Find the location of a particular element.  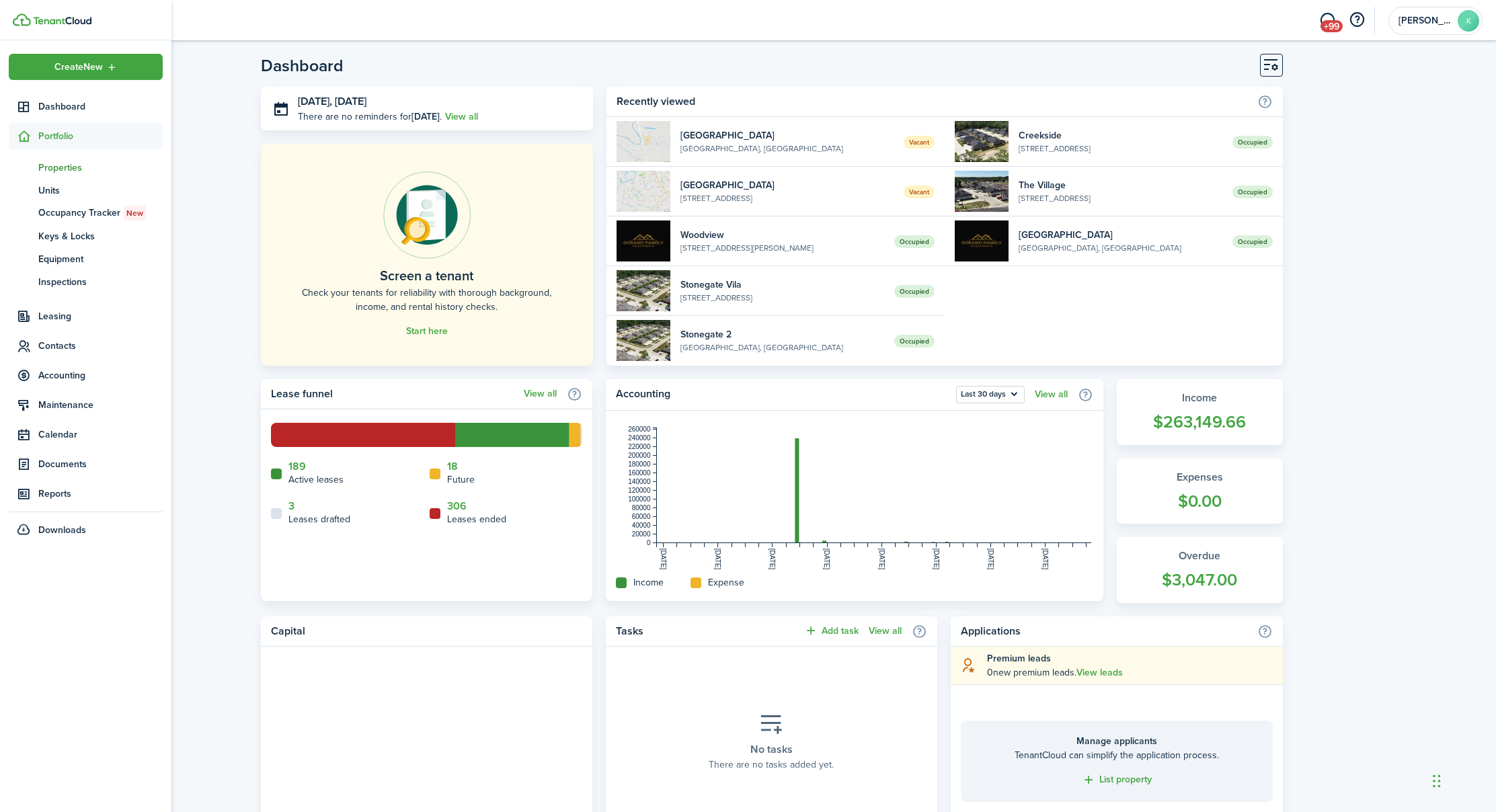

a: View leads is located at coordinates (1099, 673).